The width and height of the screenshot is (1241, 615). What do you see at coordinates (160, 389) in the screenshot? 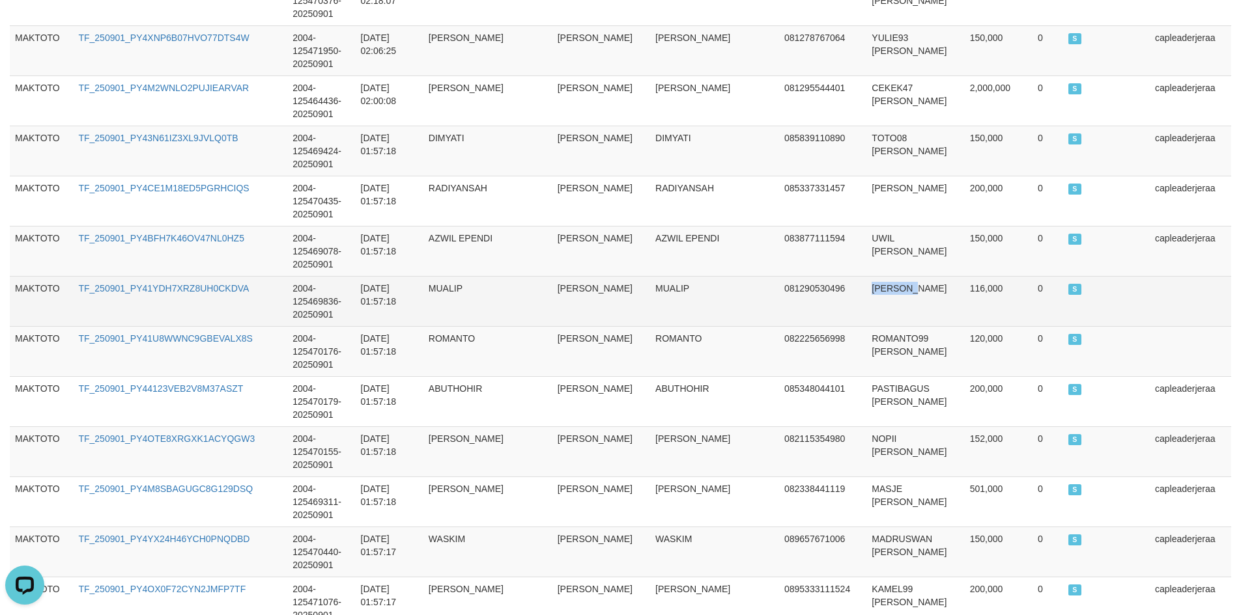
I see `a: TF_250901_PY44123VEB2V8M37ASZT` at bounding box center [160, 389].